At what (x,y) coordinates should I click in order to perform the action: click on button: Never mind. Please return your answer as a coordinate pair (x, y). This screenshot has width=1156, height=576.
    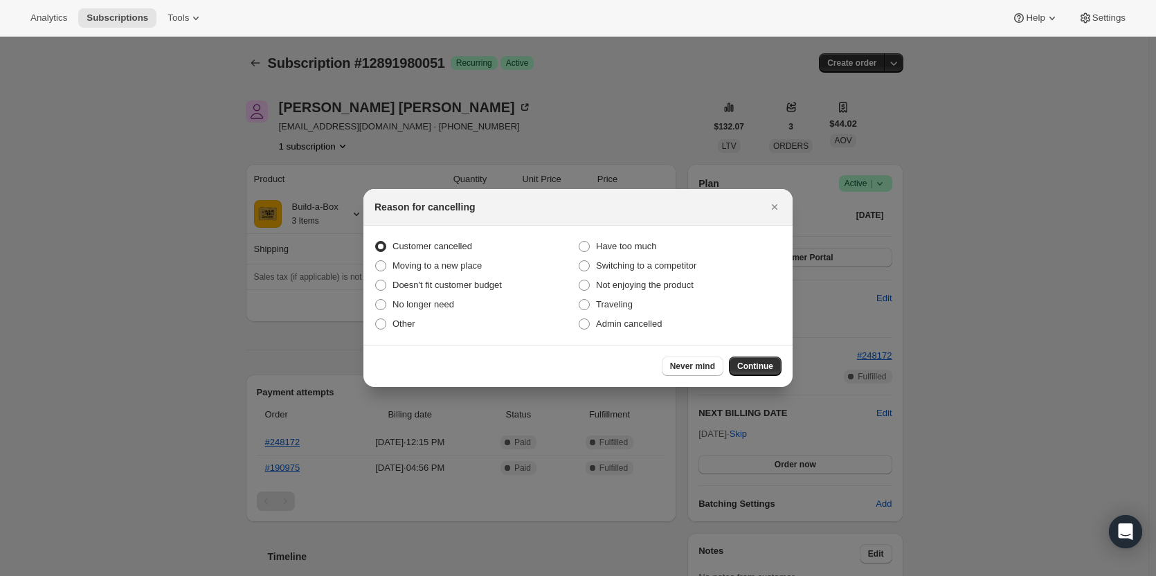
    Looking at the image, I should click on (692, 366).